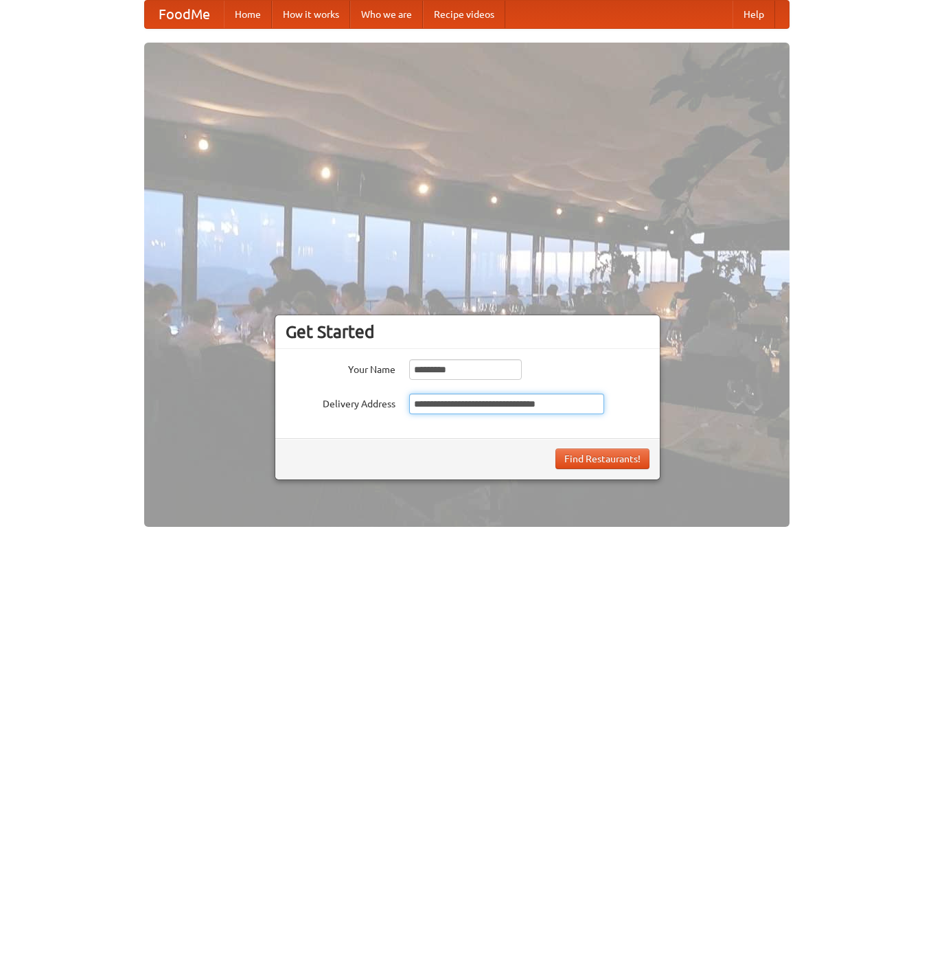 The width and height of the screenshot is (933, 972). What do you see at coordinates (602, 459) in the screenshot?
I see `button: Find Restaurants!` at bounding box center [602, 459].